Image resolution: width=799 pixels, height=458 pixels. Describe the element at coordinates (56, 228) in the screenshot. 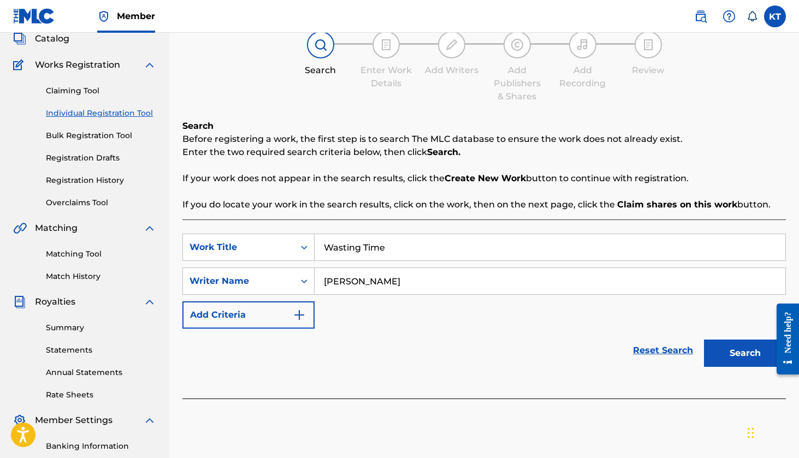

I see `span: Matching` at that location.